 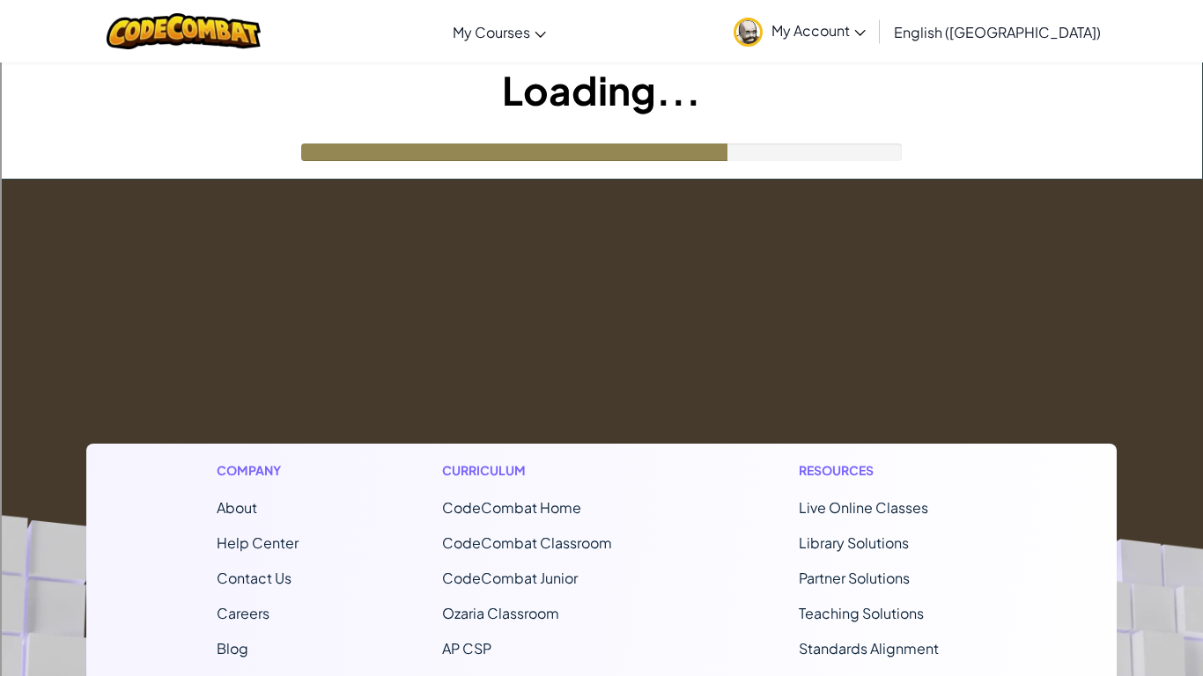 What do you see at coordinates (818, 30) in the screenshot?
I see `span: My Account` at bounding box center [818, 30].